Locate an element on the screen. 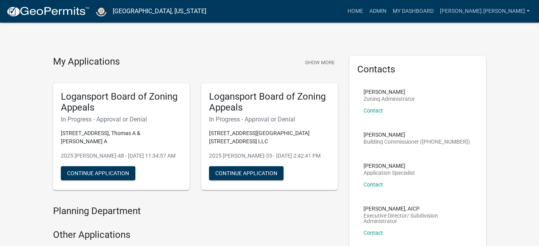  a: Admin is located at coordinates (378, 11).